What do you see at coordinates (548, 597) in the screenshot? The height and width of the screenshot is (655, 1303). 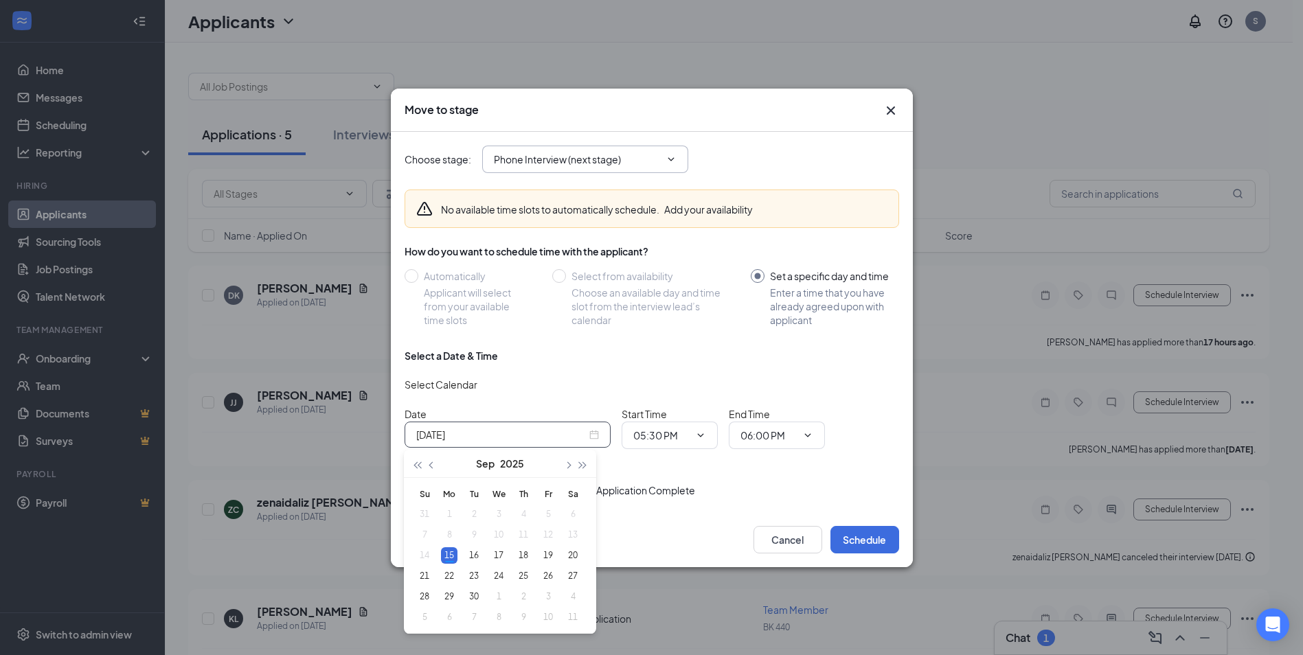 I see `div: 3` at bounding box center [548, 597].